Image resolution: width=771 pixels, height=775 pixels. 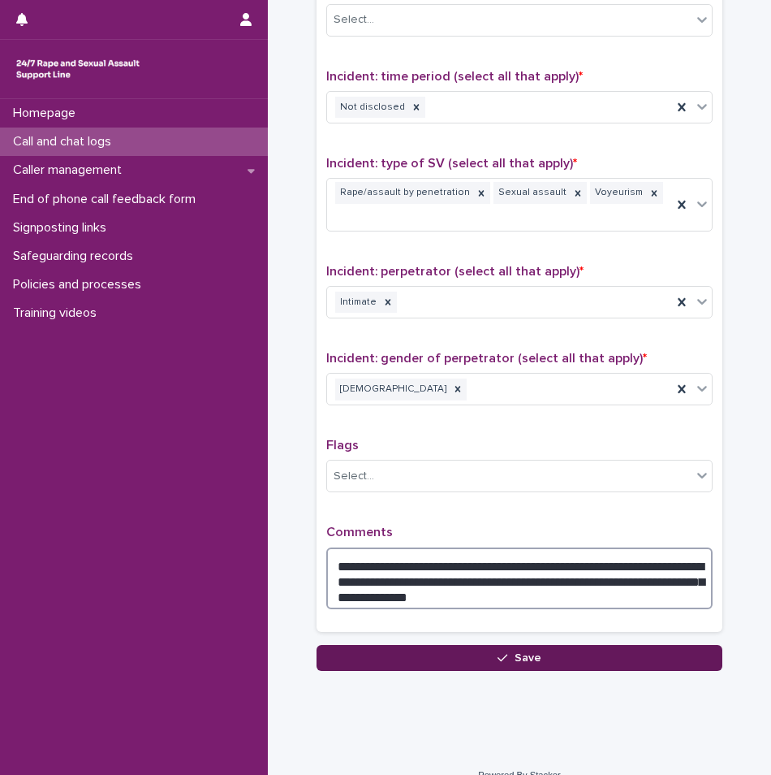 I want to click on p: Signposting links, so click(x=63, y=227).